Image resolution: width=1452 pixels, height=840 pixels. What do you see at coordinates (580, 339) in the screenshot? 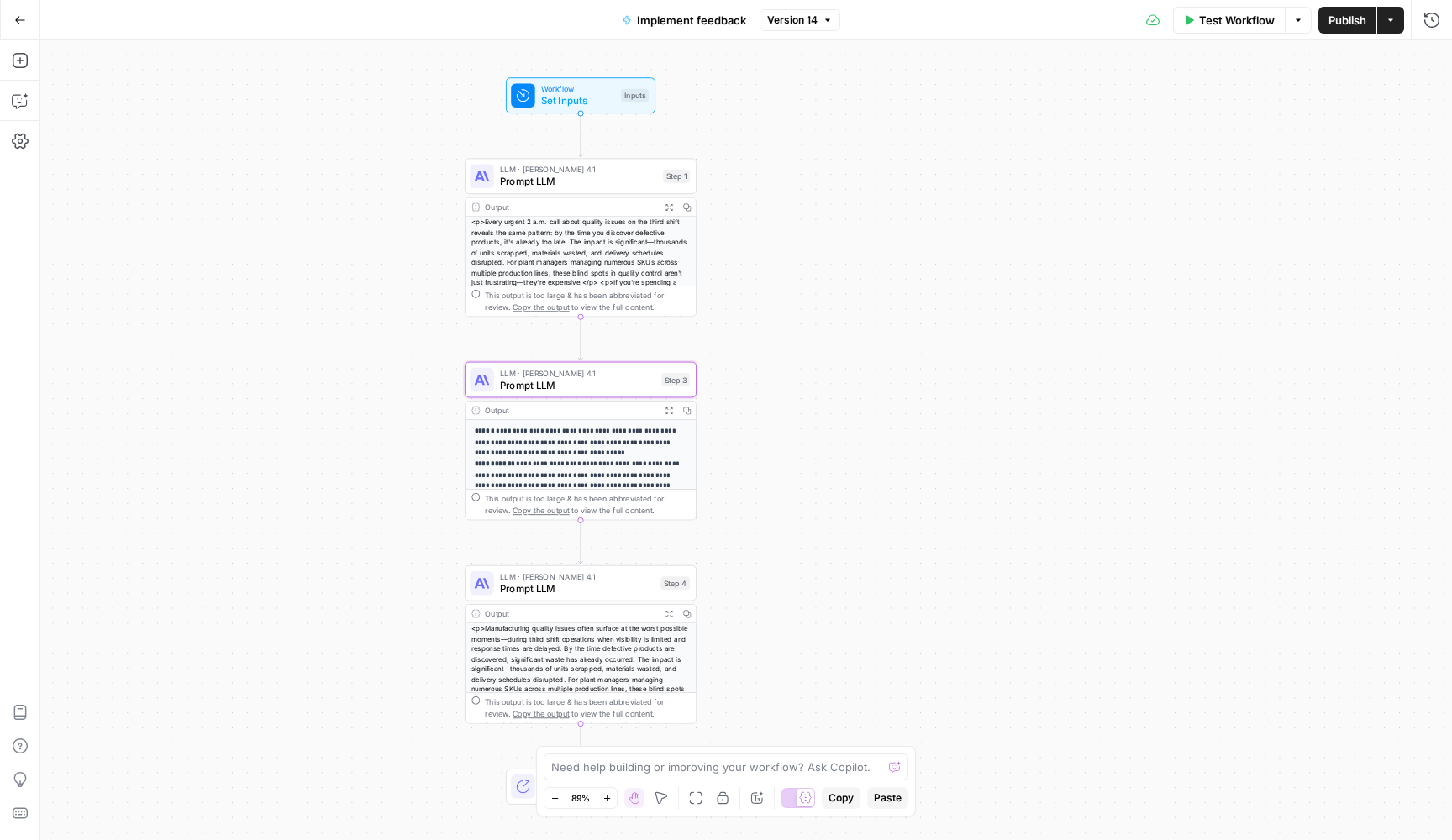
I see `g: Edge from step_1 to step_3` at bounding box center [580, 339].